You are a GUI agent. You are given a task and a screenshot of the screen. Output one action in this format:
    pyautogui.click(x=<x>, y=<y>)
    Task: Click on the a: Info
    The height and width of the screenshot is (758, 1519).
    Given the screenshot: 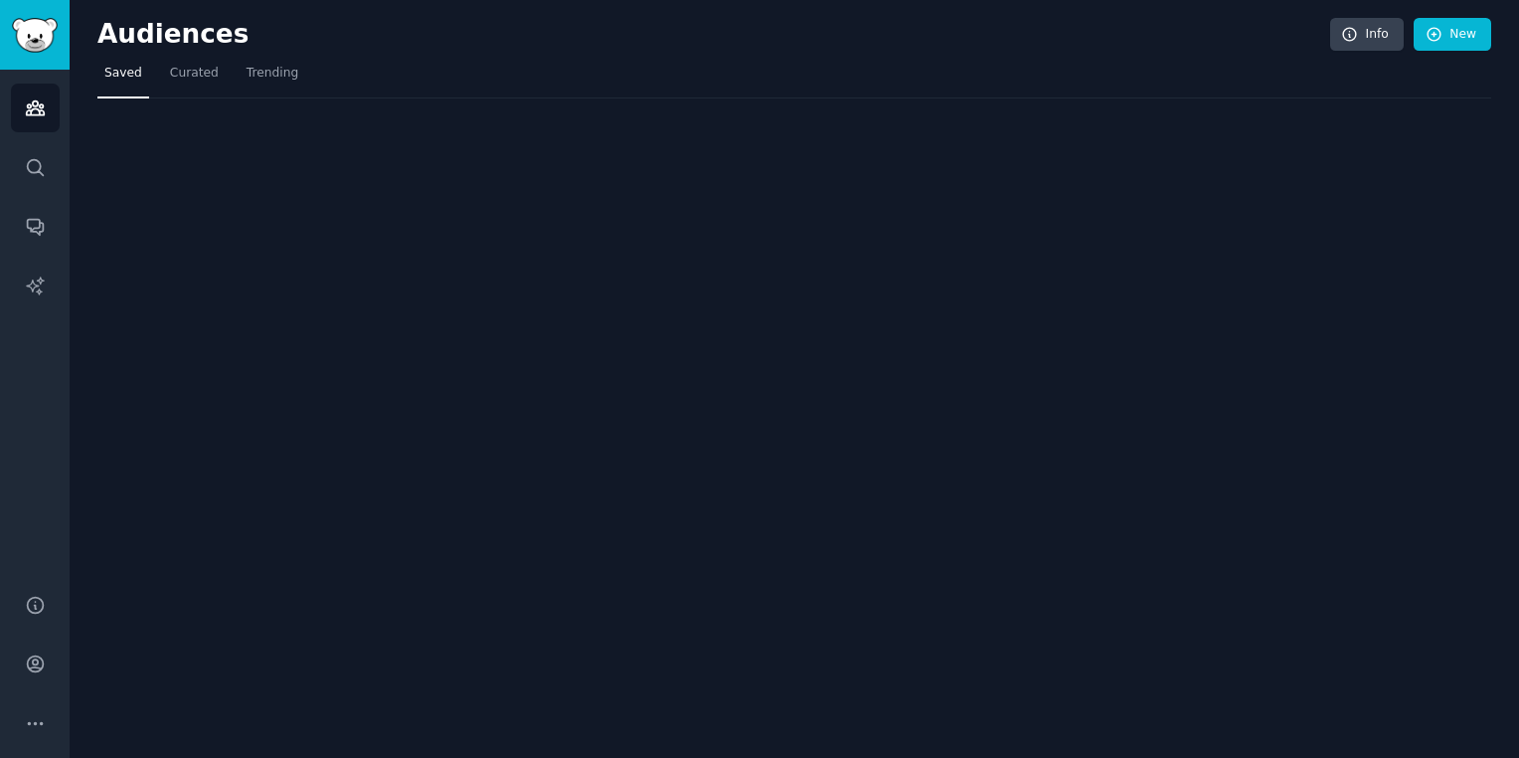 What is the action you would take?
    pyautogui.click(x=1367, y=35)
    